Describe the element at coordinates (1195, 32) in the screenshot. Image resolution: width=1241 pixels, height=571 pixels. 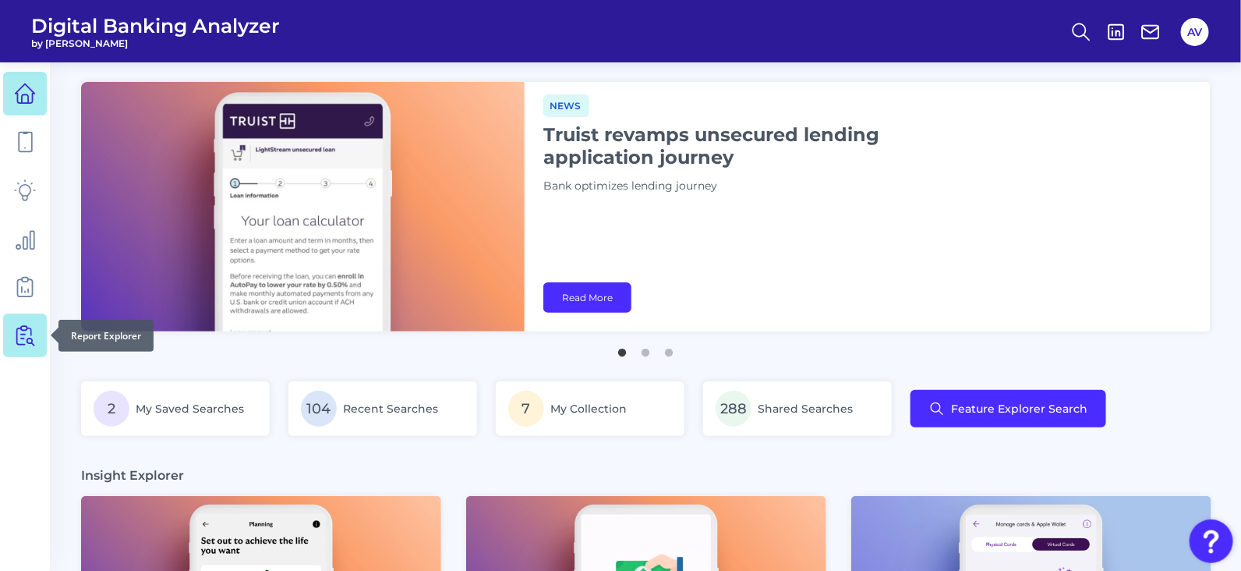
I see `button: AV` at that location.